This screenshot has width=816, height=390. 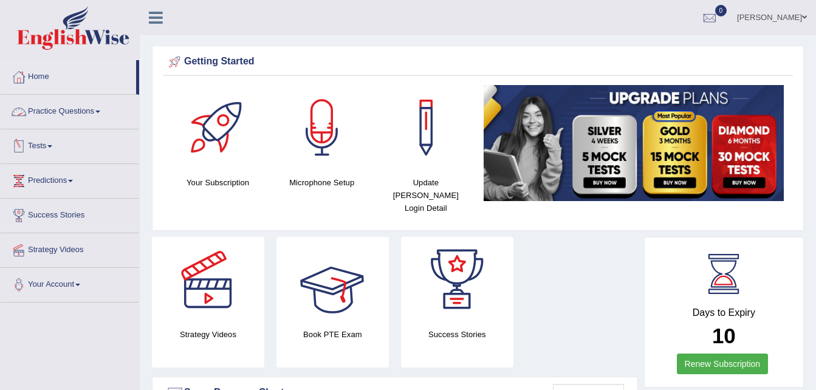 I want to click on b: 10, so click(x=724, y=335).